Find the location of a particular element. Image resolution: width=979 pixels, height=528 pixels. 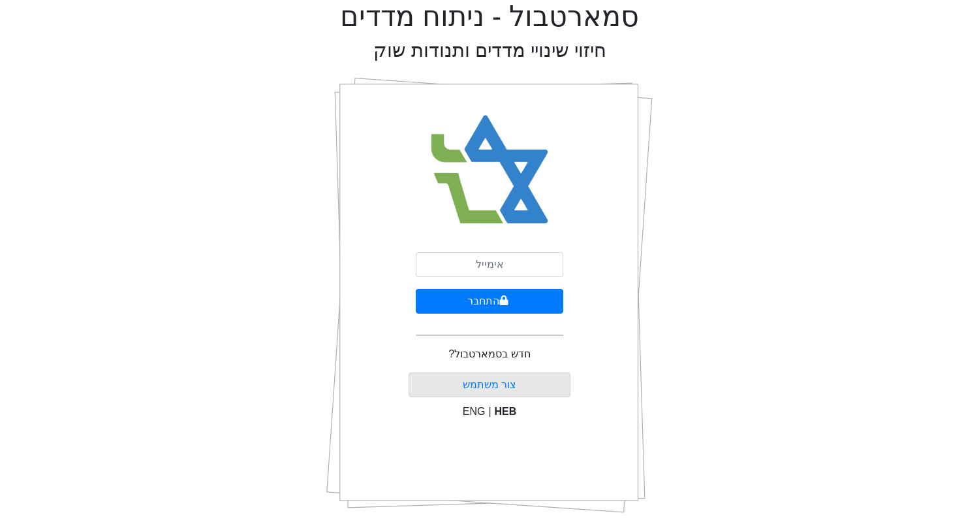

input: אימייל is located at coordinates (490, 264).